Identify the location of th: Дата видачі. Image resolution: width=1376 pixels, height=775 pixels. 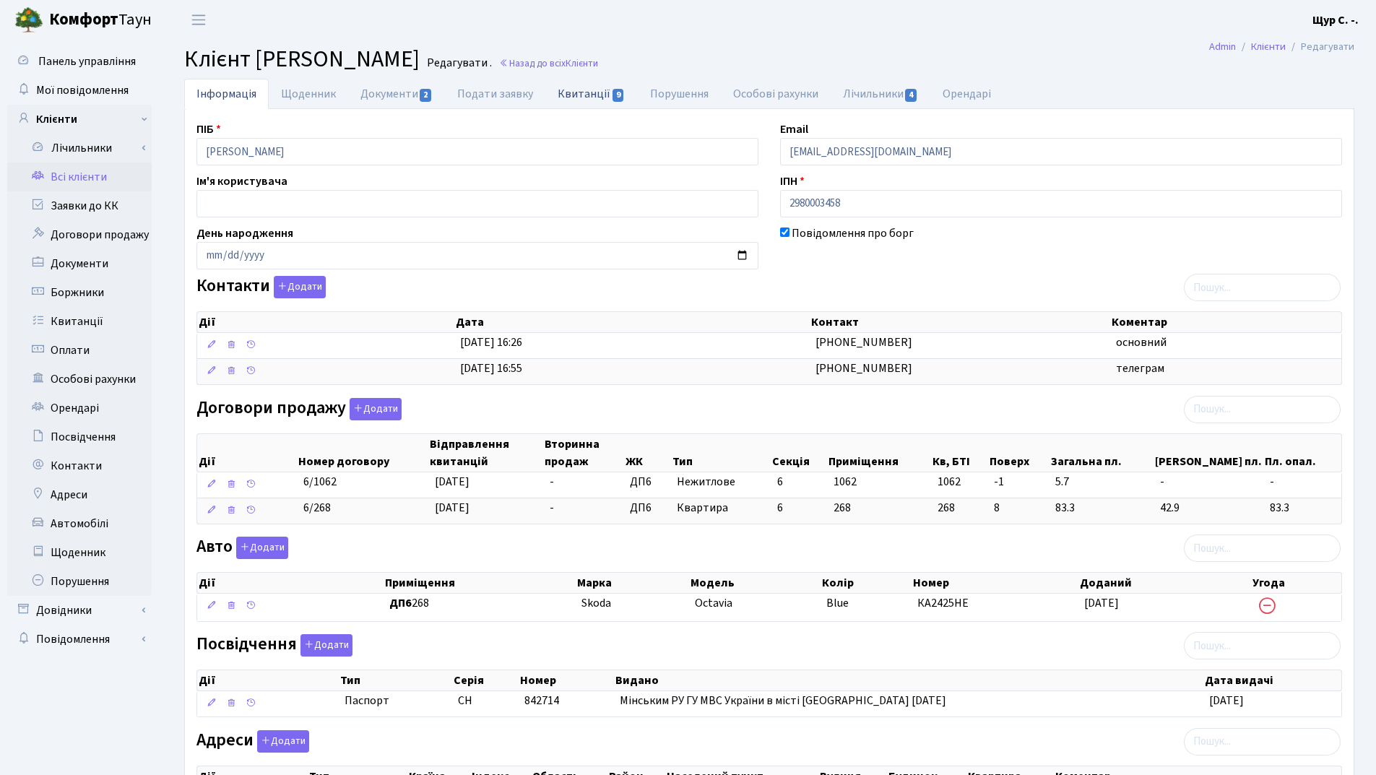
(1272, 680).